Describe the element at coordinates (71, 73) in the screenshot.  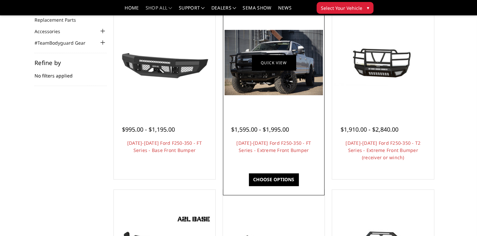
I see `div: No filters applied` at that location.